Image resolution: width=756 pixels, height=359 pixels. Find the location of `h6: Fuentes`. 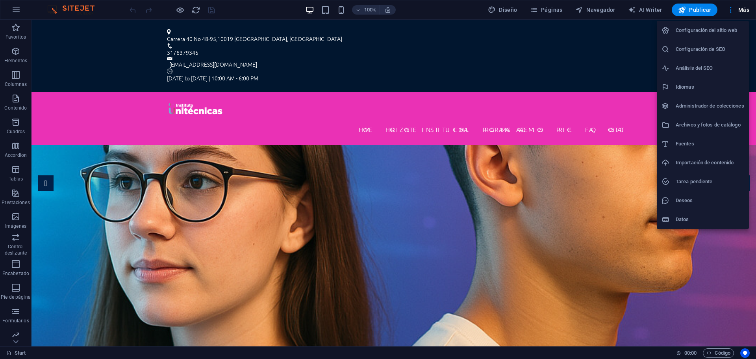

h6: Fuentes is located at coordinates (710, 144).